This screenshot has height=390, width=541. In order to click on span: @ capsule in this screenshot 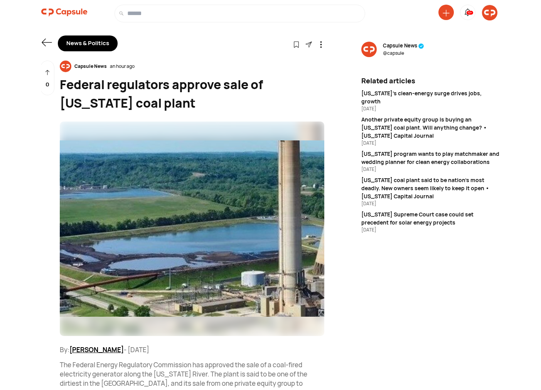, I will do `click(403, 53)`.